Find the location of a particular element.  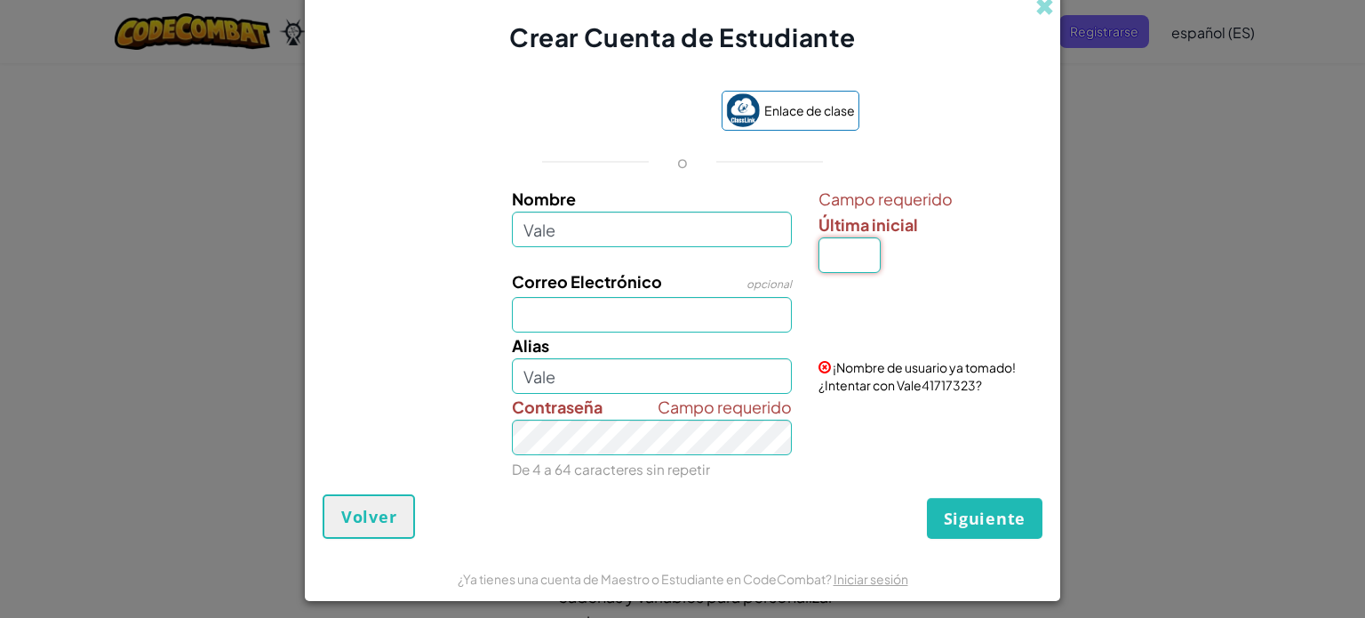

button: Volver is located at coordinates (369, 516).